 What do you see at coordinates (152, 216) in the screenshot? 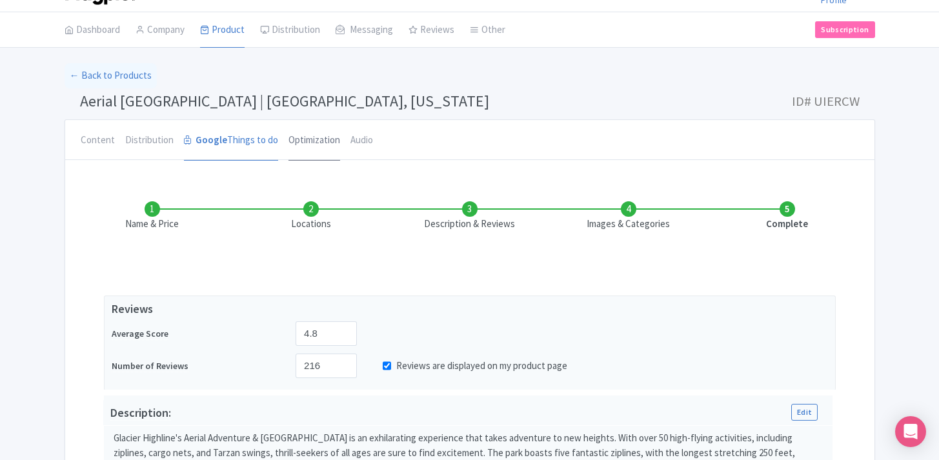
I see `li: Name & Price` at bounding box center [152, 216].